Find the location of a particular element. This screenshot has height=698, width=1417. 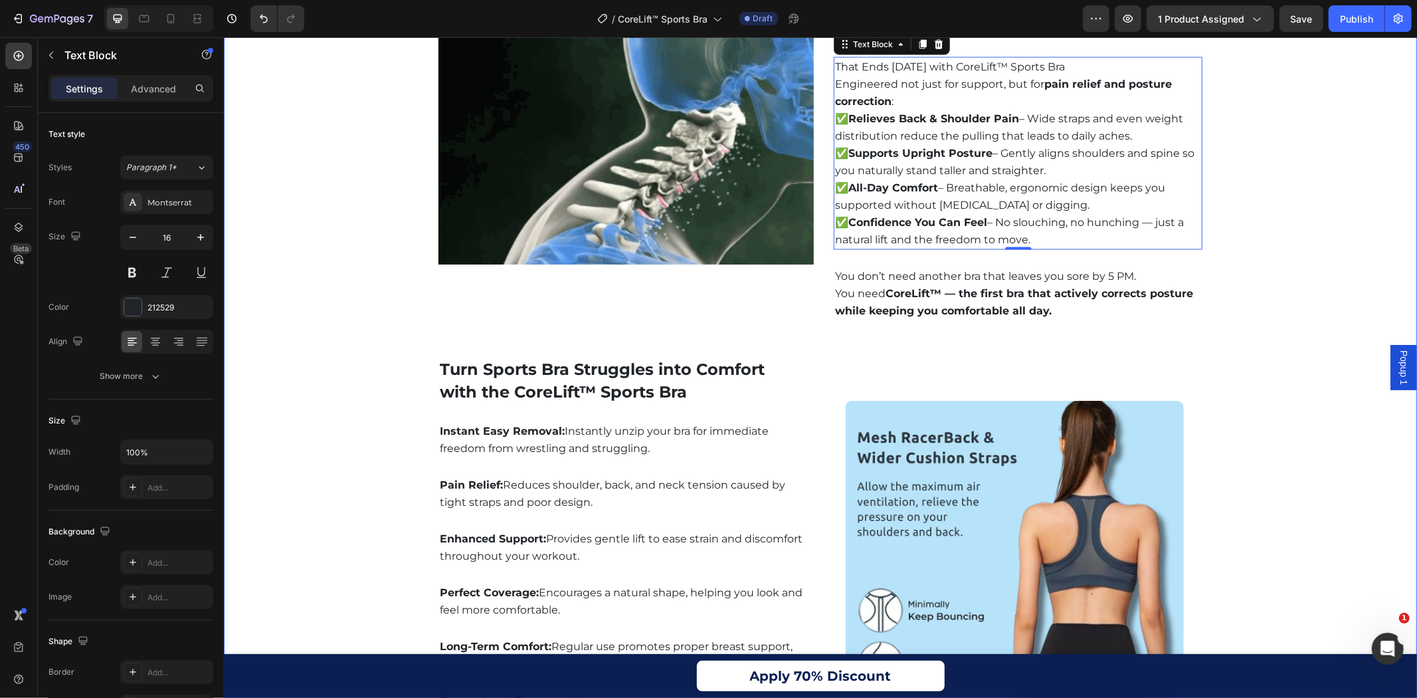

strong: Relieves Back & Shoulder Pain is located at coordinates (710, 81).